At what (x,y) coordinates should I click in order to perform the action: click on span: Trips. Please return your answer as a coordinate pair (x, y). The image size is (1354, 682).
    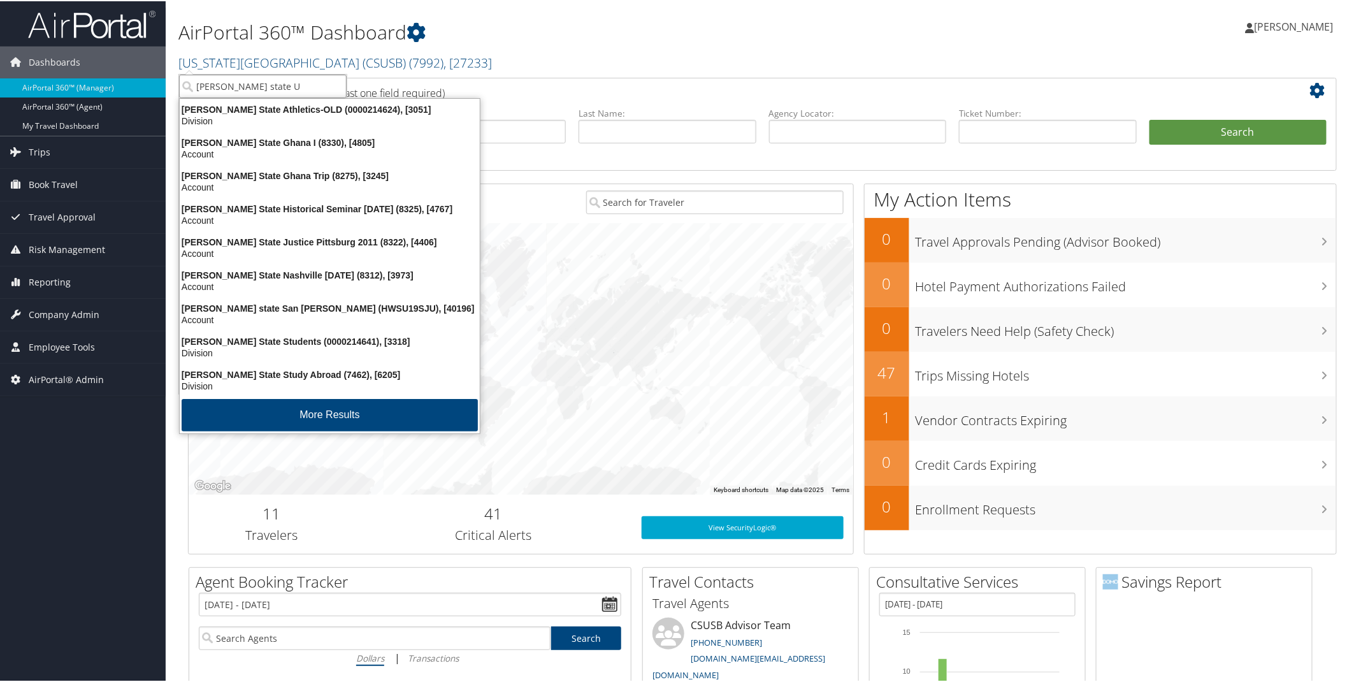
    Looking at the image, I should click on (40, 151).